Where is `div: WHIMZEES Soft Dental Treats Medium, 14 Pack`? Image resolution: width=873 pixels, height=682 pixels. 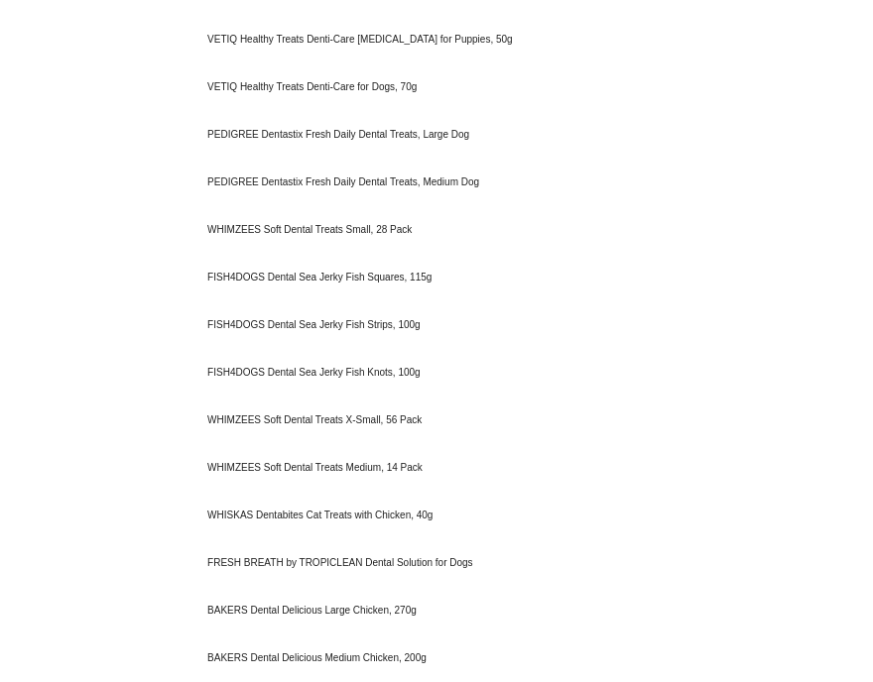
div: WHIMZEES Soft Dental Treats Medium, 14 Pack is located at coordinates (371, 468).